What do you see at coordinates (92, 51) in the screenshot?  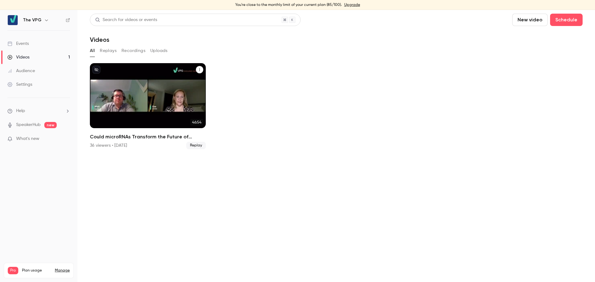 I see `button: All` at bounding box center [92, 51].